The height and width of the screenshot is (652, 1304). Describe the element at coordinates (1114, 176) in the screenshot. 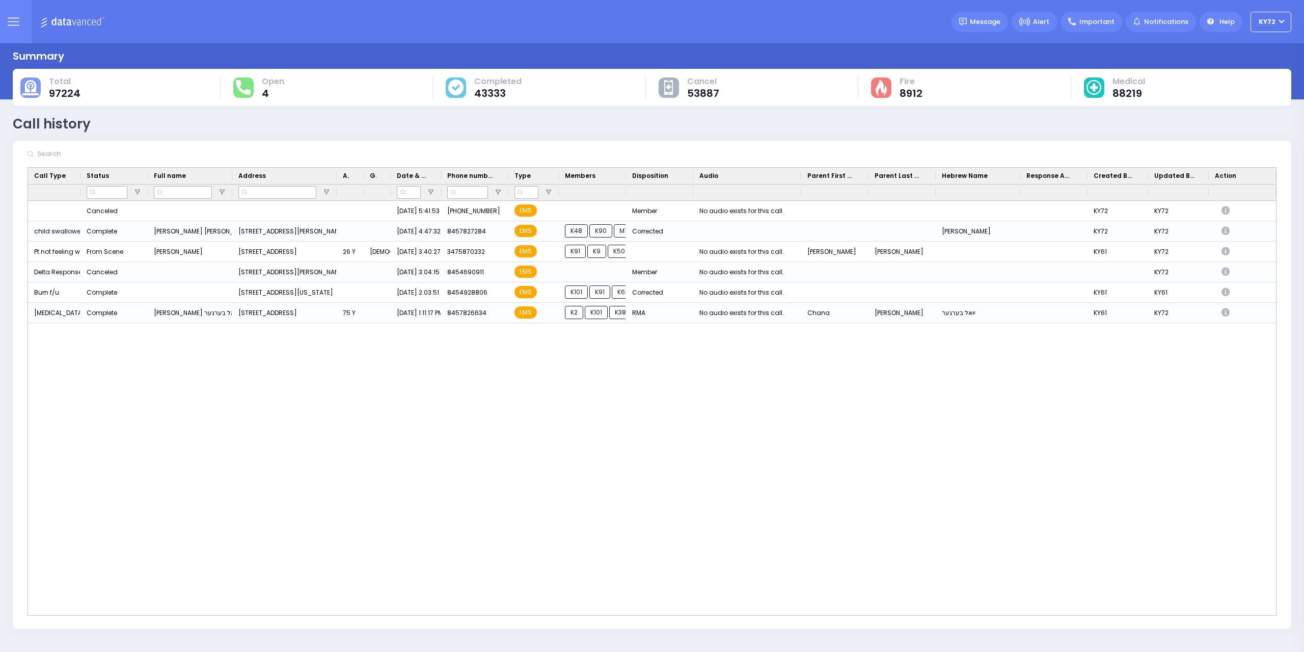

I see `span: Created By Dispatcher` at that location.